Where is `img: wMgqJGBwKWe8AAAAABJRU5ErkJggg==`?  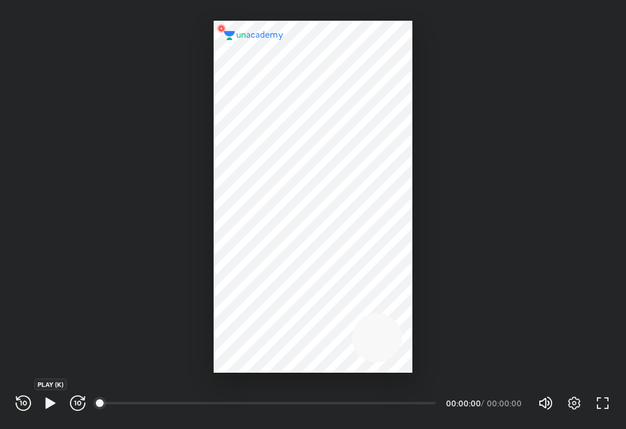 img: wMgqJGBwKWe8AAAAABJRU5ErkJggg== is located at coordinates (221, 28).